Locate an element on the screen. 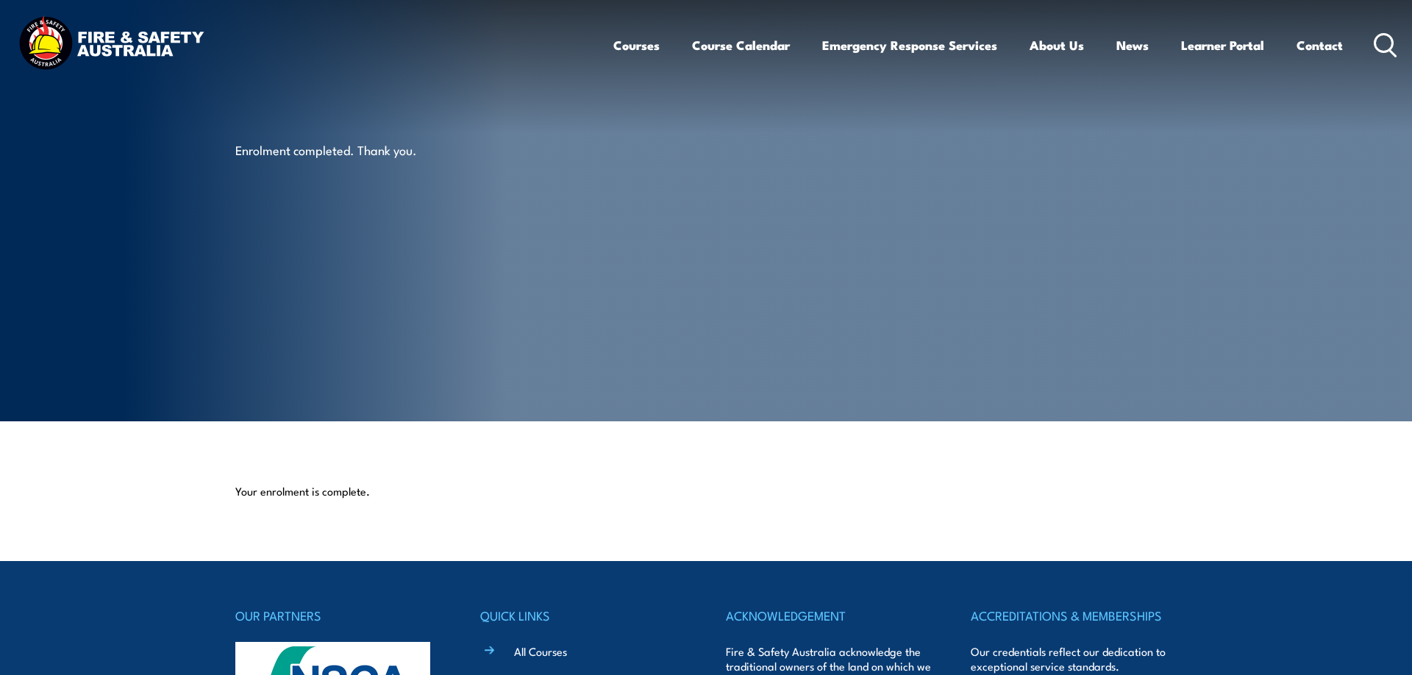  a: Courses is located at coordinates (636, 45).